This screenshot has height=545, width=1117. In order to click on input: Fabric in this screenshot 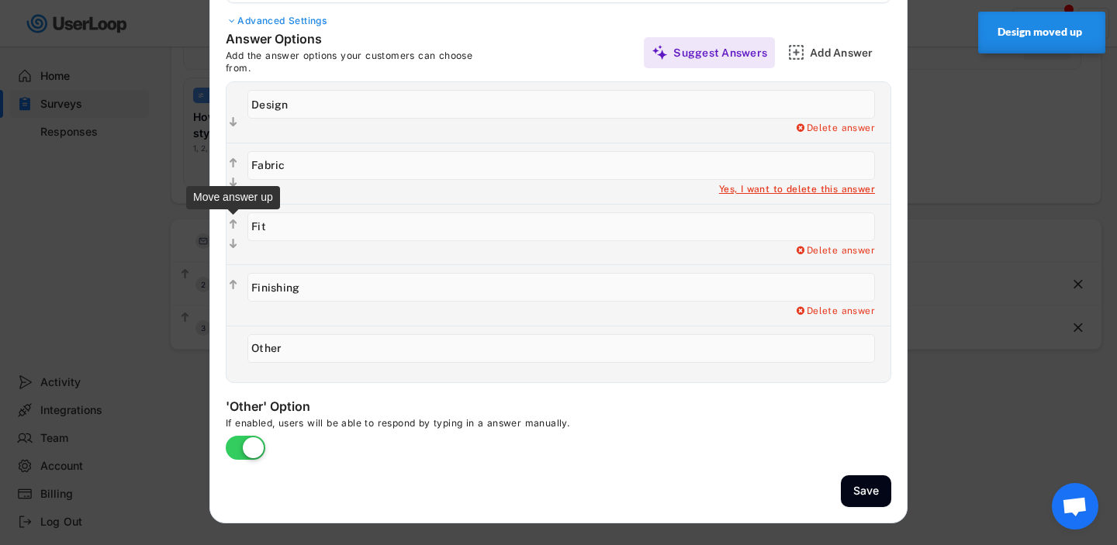, I will do `click(561, 165)`.